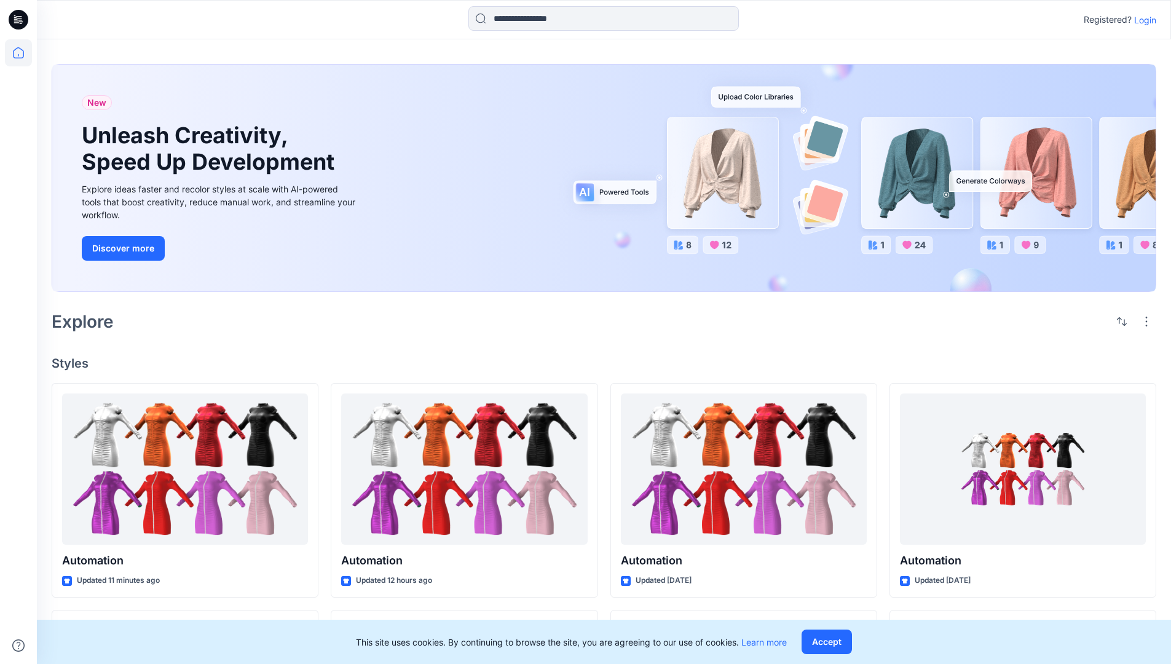  Describe the element at coordinates (123, 248) in the screenshot. I see `button: Discover more` at that location.